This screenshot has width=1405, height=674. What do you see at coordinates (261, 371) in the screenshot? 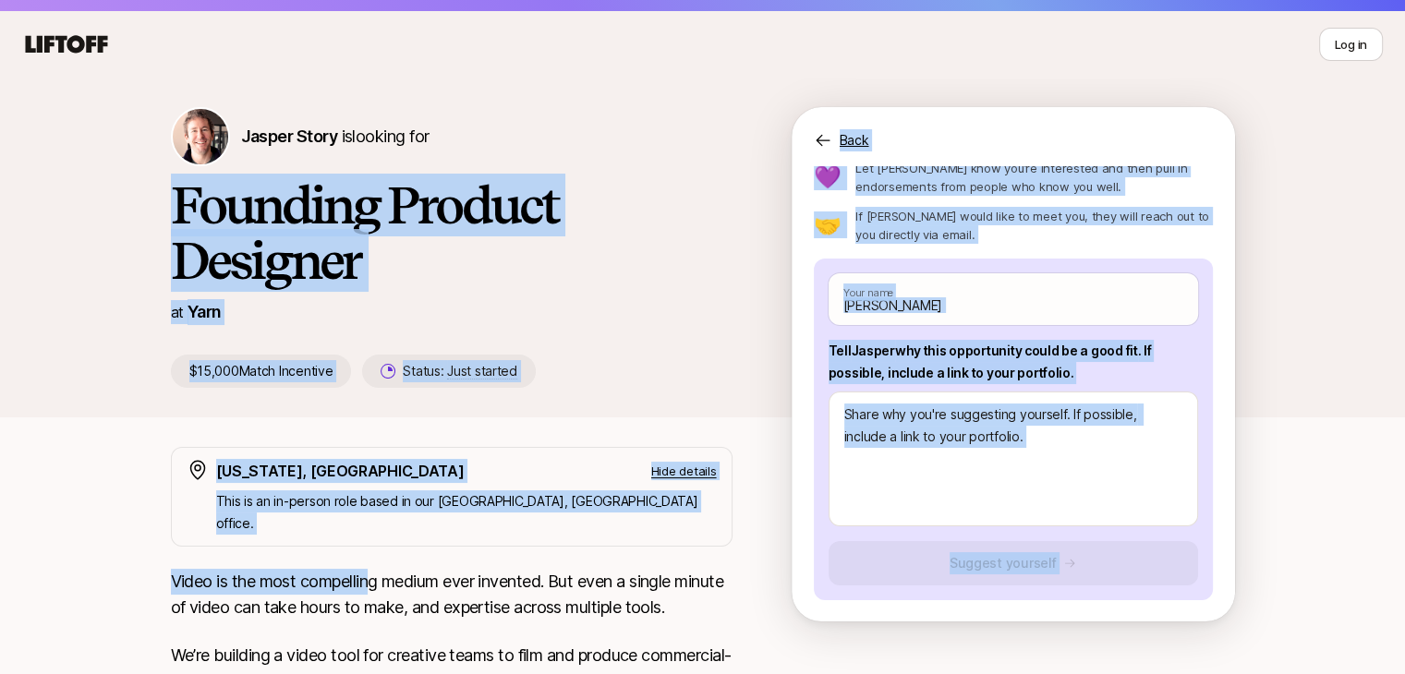
I see `p: $15,000 Match Incentive` at bounding box center [261, 371].